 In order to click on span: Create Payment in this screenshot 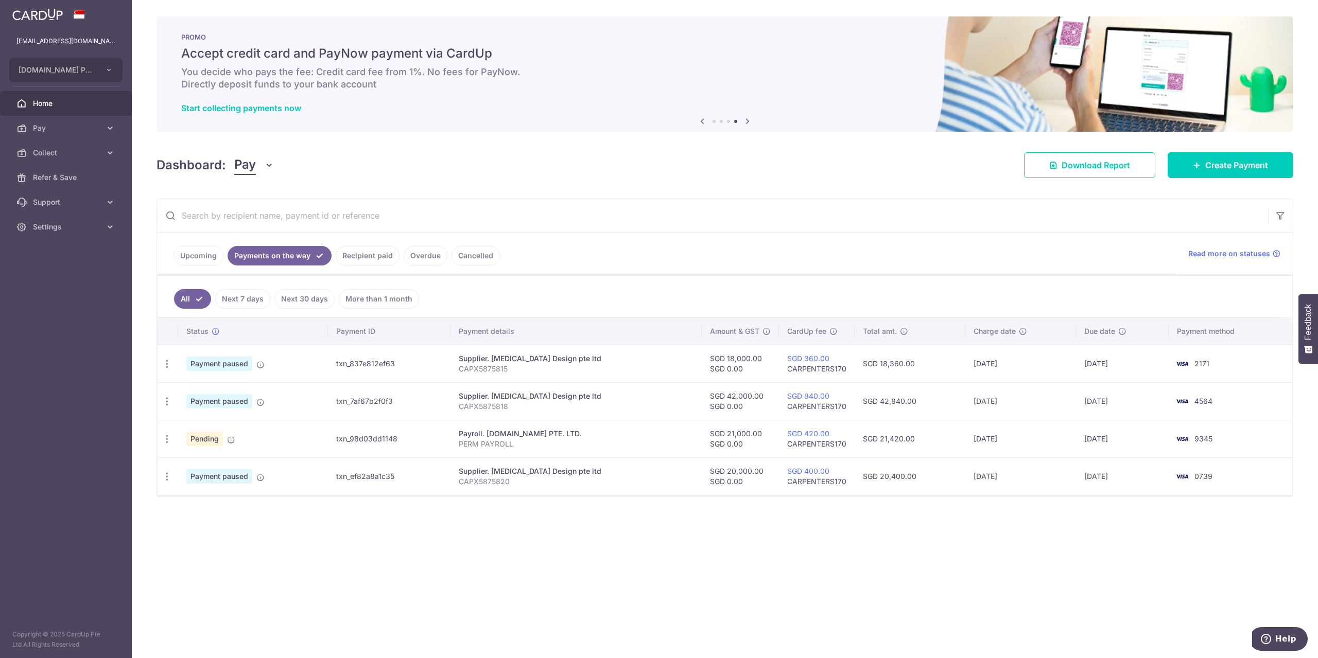, I will do `click(1237, 165)`.